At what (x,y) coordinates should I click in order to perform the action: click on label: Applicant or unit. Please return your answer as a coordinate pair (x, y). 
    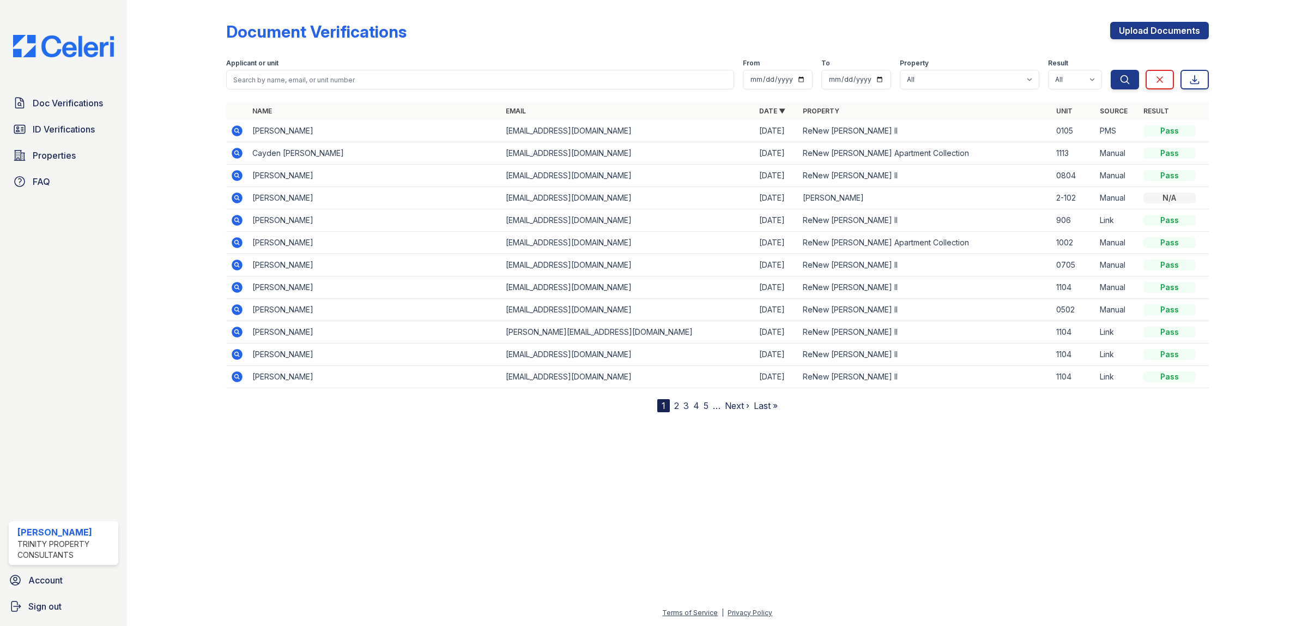
    Looking at the image, I should click on (252, 63).